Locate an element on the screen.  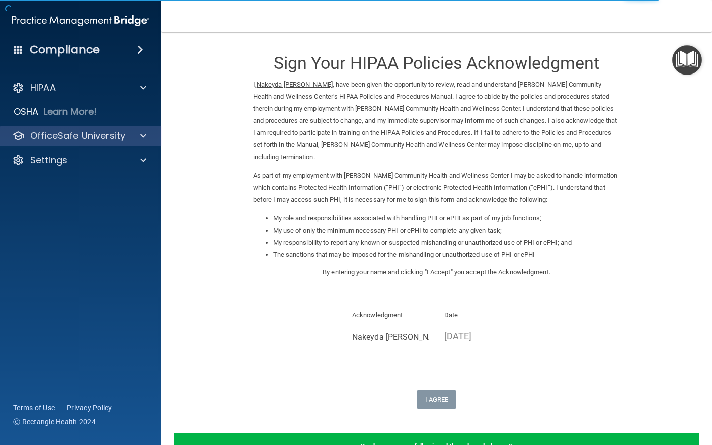
p: Date is located at coordinates (482, 315).